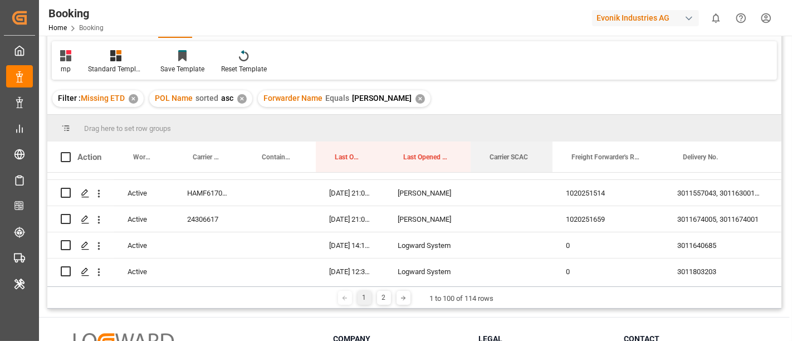 The width and height of the screenshot is (792, 341). I want to click on div: 3011557043, 3011630014, 3011593484, so click(719, 193).